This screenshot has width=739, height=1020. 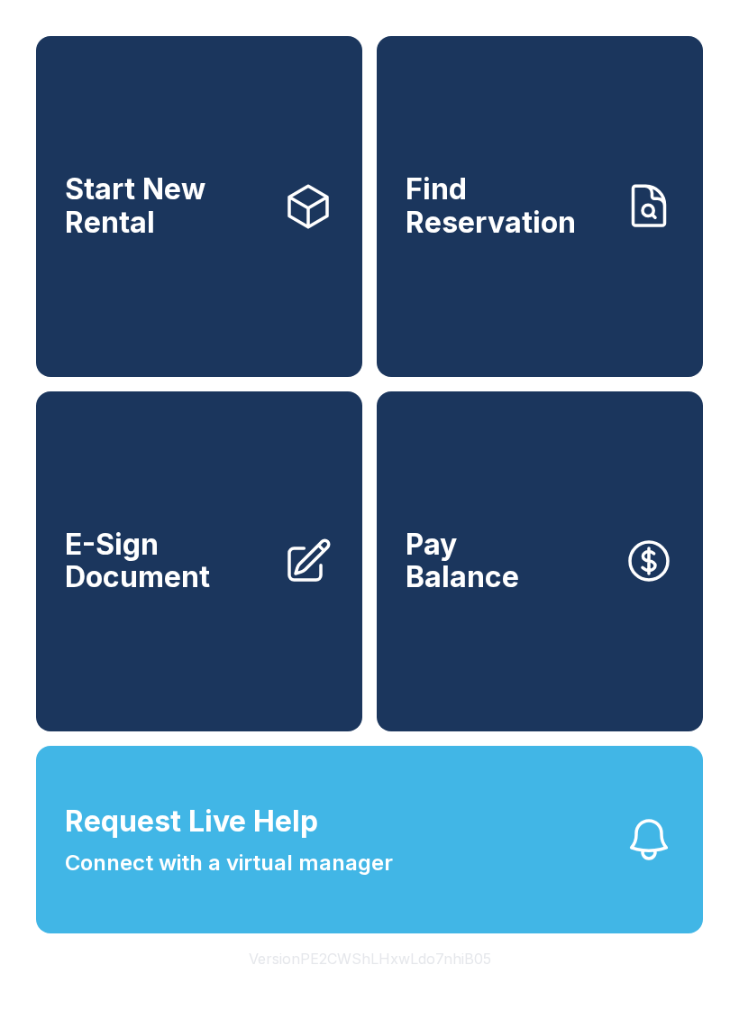 I want to click on button: VersionPE2CWShLHxwLdo7nhiB05, so click(x=370, y=958).